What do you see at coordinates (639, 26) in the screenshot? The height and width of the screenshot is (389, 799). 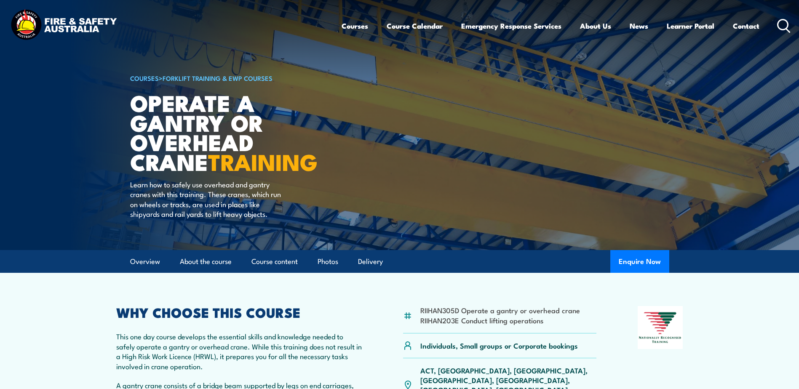 I see `a: News` at bounding box center [639, 26].